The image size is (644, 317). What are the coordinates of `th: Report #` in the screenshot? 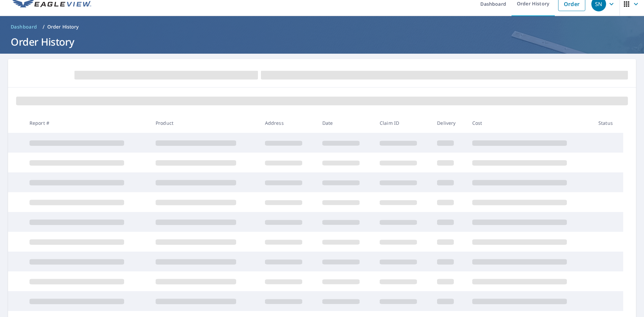 It's located at (87, 123).